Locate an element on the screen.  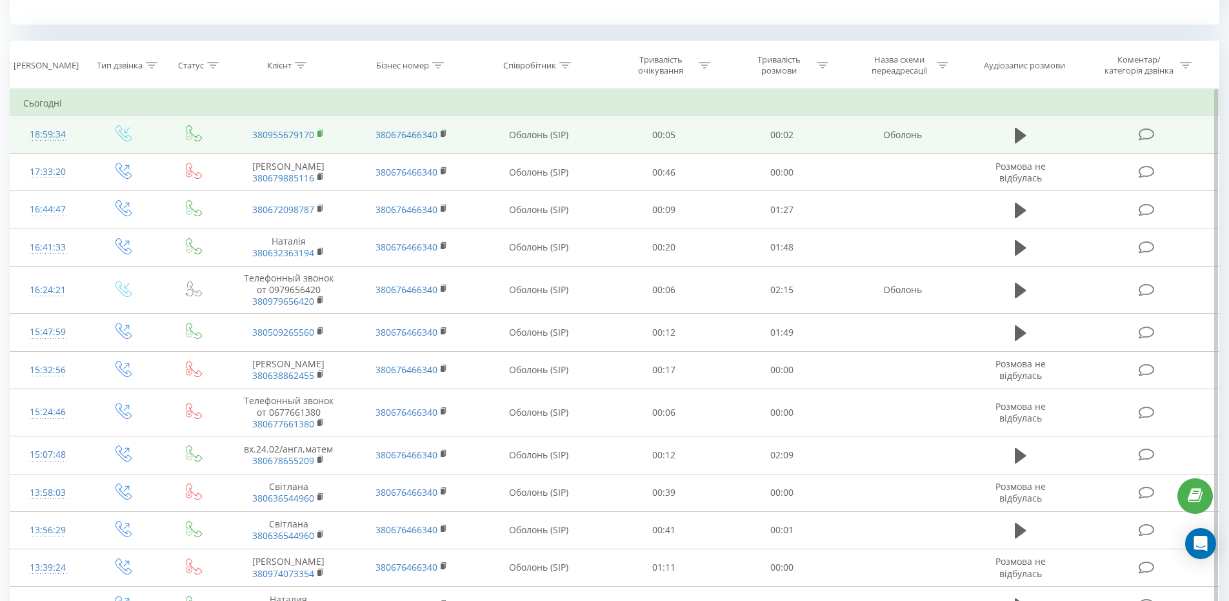
div: 16:41:33 is located at coordinates (48, 247).